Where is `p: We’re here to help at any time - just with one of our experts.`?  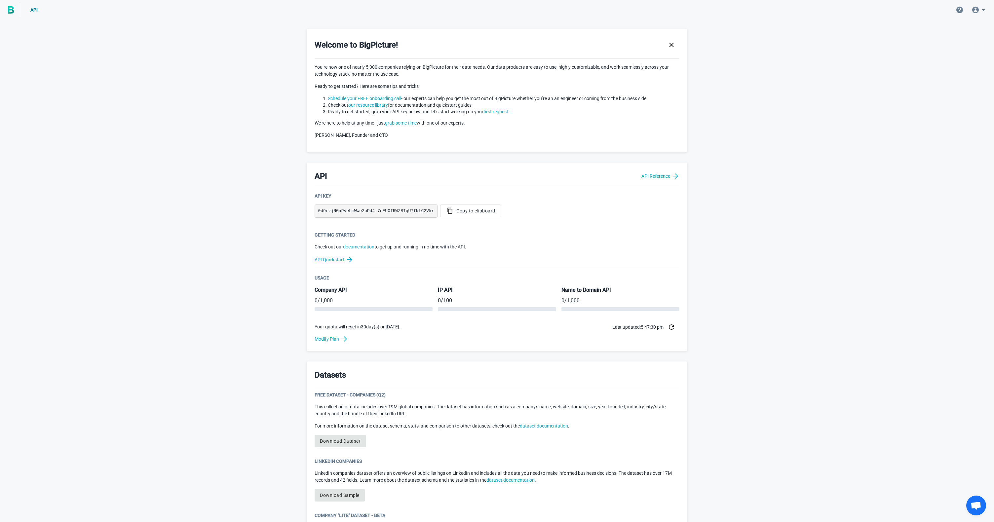 p: We’re here to help at any time - just with one of our experts. is located at coordinates (497, 123).